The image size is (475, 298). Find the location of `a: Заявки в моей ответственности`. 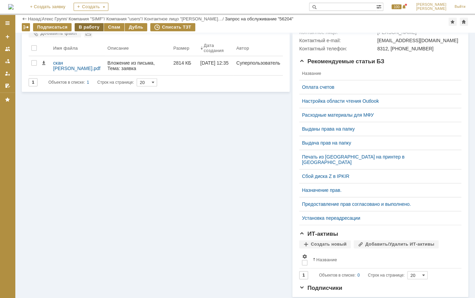

a: Заявки в моей ответственности is located at coordinates (7, 61).